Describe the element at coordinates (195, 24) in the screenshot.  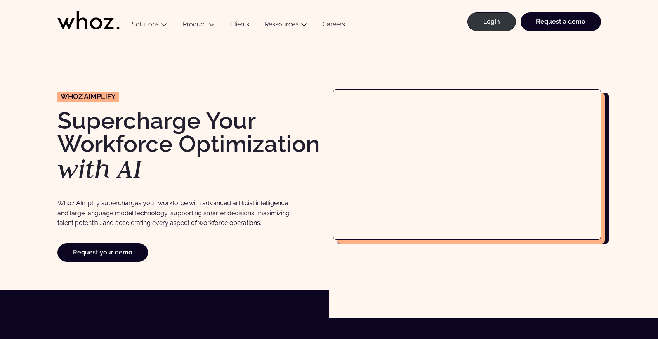
I see `a: Product` at that location.